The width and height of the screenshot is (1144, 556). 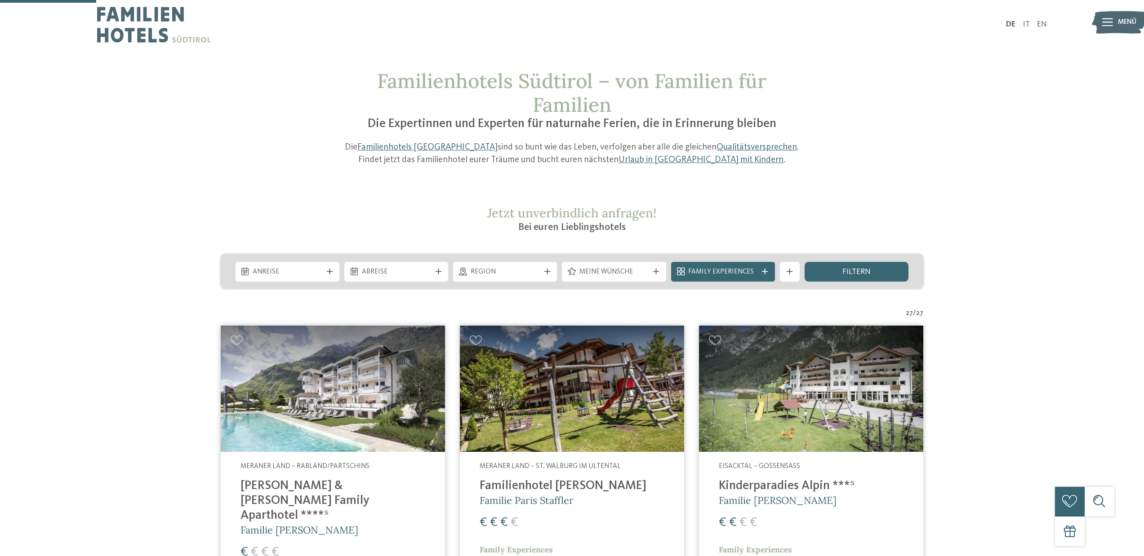 I want to click on p: Die sind so bunt wie das Leben, verfolgen aber alle die gleichen . Findet jetzt das Familienhotel..., so click(x=572, y=154).